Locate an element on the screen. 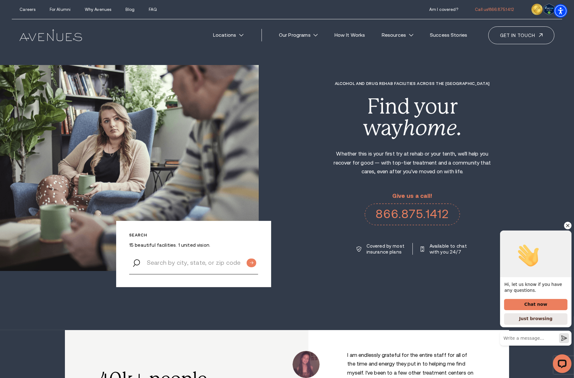 The height and width of the screenshot is (378, 574). button: Send a message is located at coordinates (71, 134).